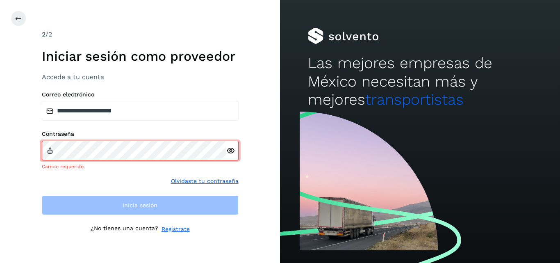 This screenshot has height=263, width=560. What do you see at coordinates (140, 167) in the screenshot?
I see `div: Campo requerido.` at bounding box center [140, 167].